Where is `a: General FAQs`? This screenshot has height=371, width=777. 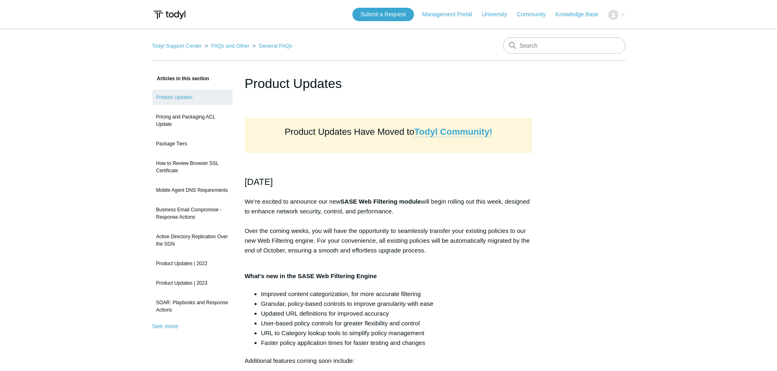 a: General FAQs is located at coordinates (275, 46).